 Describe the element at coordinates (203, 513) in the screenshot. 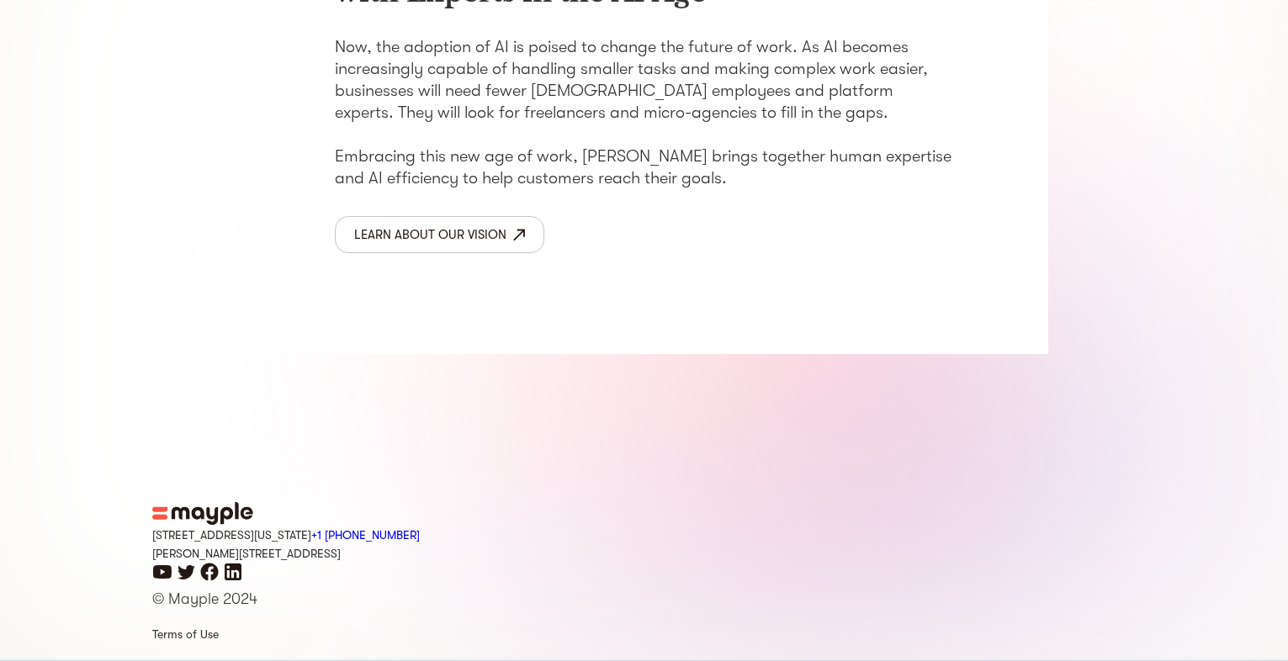

I see `img: mayple-logo` at that location.